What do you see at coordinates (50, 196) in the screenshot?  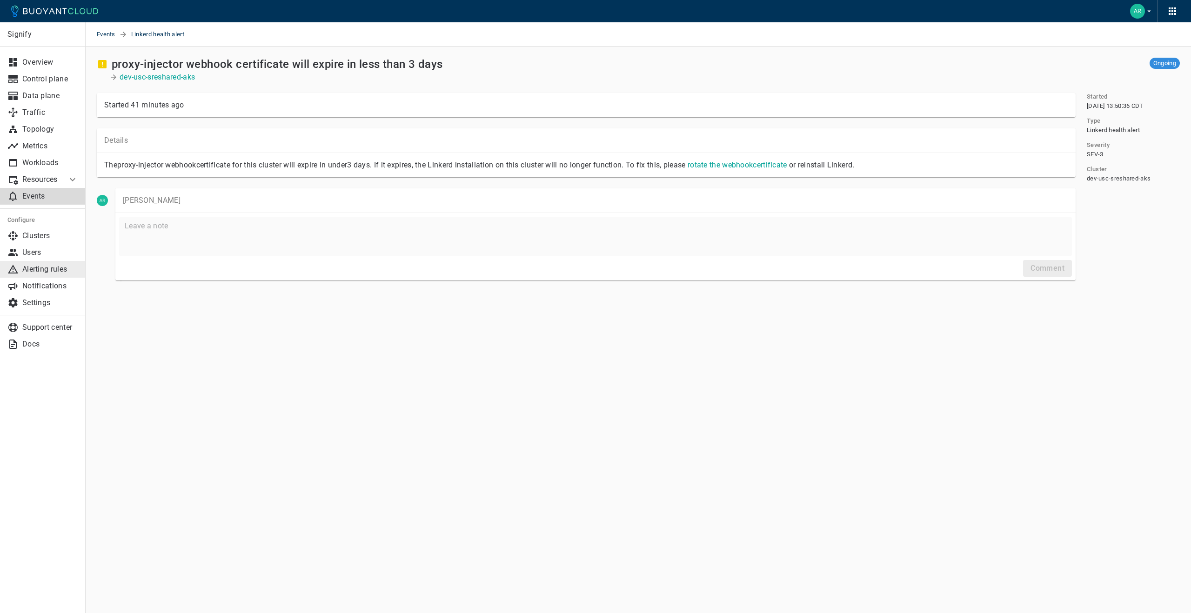 I see `p: Events` at bounding box center [50, 196].